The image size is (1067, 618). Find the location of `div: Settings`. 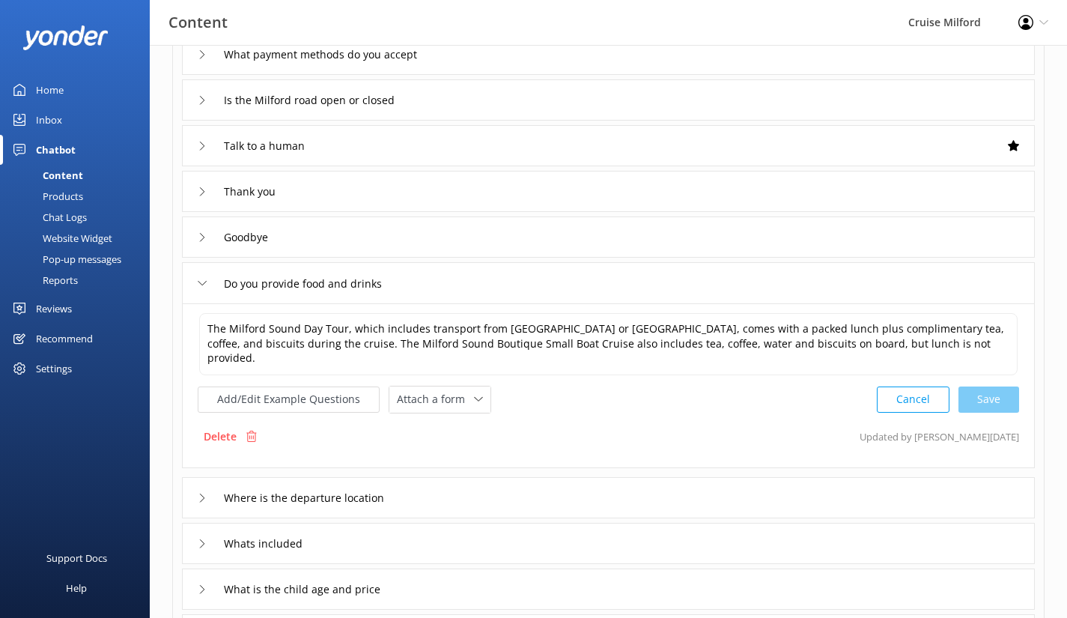

div: Settings is located at coordinates (54, 368).